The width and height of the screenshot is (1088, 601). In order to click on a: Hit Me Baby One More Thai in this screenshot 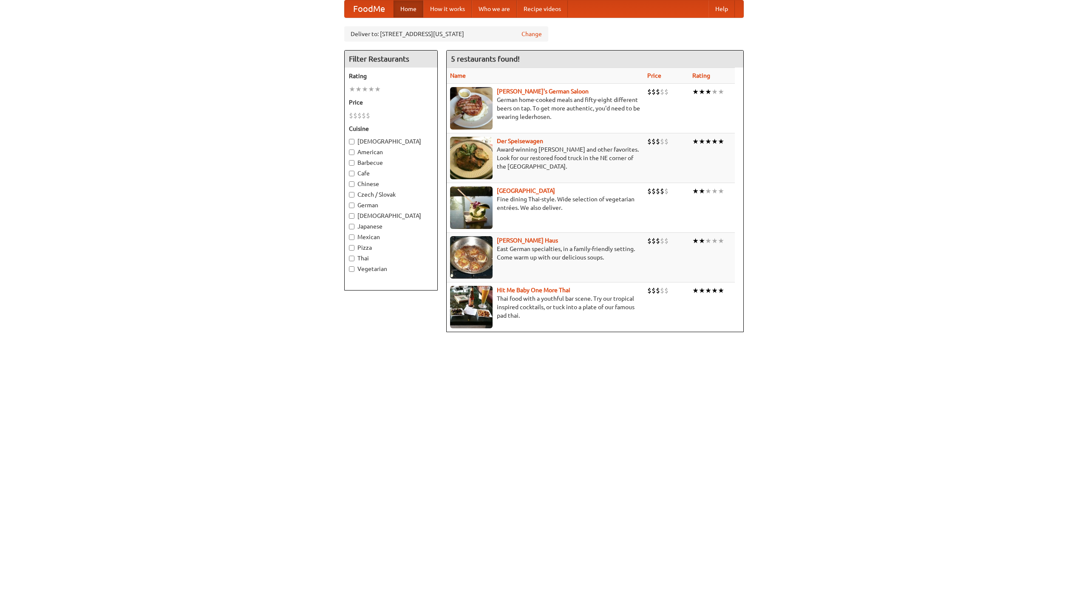, I will do `click(533, 290)`.